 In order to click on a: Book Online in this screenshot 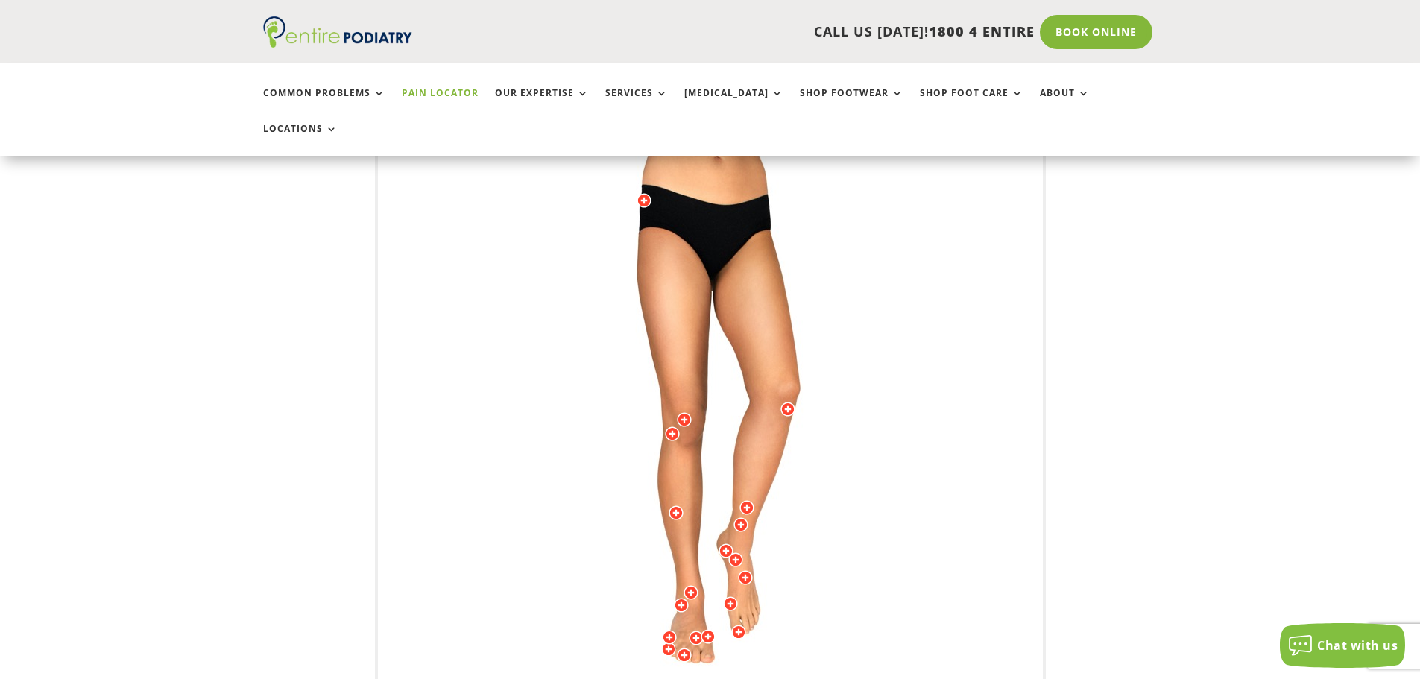, I will do `click(1096, 32)`.